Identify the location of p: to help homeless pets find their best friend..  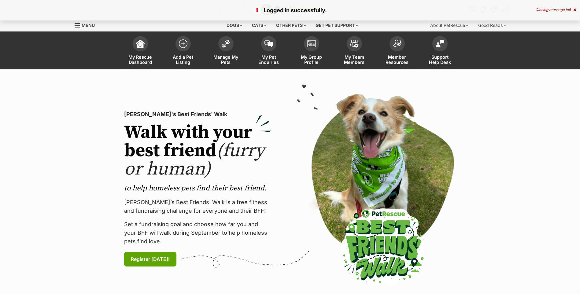
(197, 188).